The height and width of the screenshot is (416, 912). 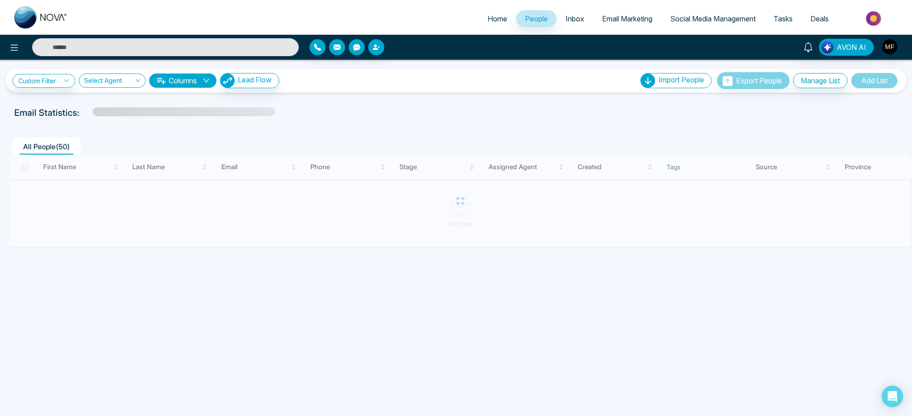 What do you see at coordinates (248, 81) in the screenshot?
I see `a: Lead FlowLead Flow` at bounding box center [248, 81].